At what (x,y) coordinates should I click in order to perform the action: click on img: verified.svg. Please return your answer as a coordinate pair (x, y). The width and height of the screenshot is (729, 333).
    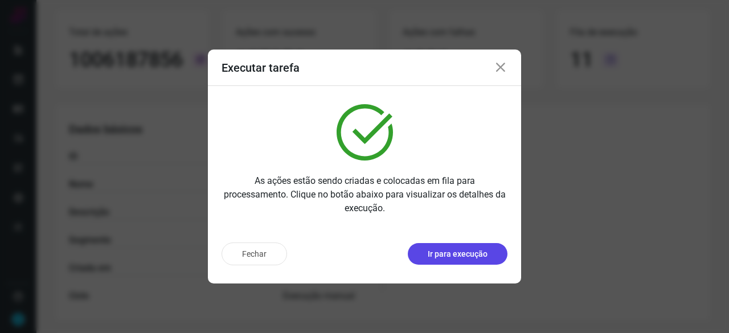
    Looking at the image, I should click on (364, 132).